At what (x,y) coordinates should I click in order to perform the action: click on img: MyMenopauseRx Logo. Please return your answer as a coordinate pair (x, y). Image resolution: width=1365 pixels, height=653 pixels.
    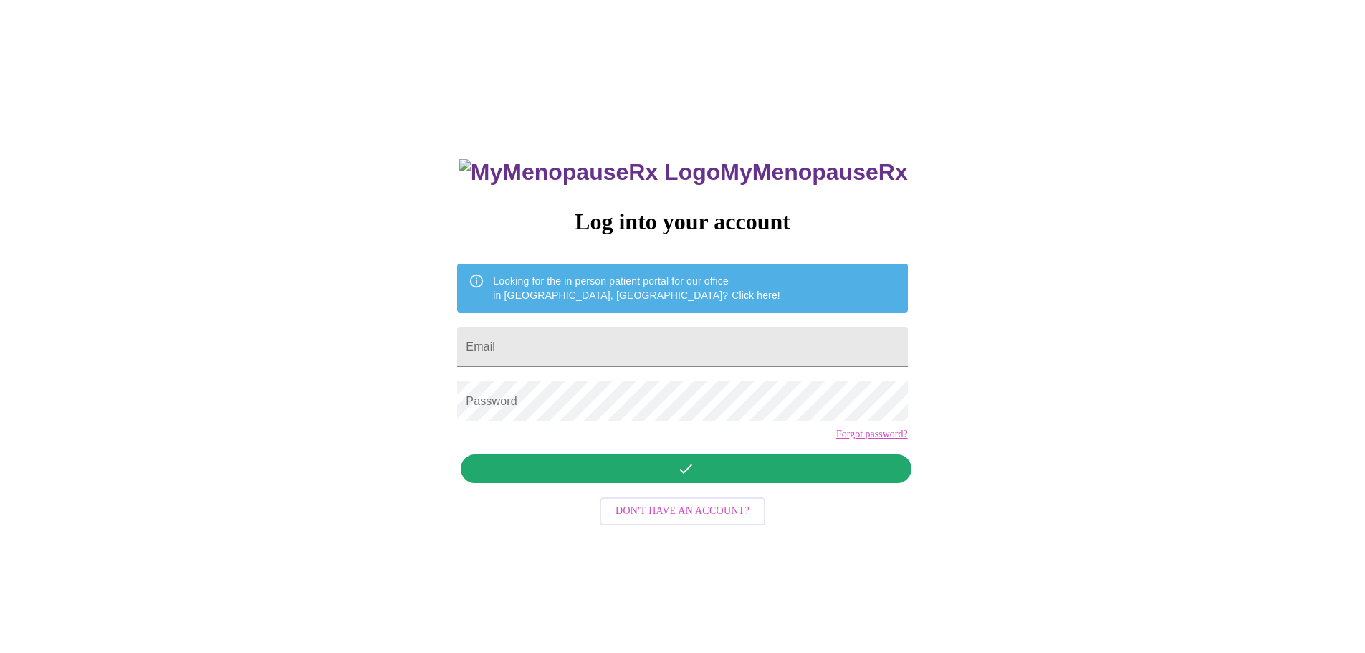
    Looking at the image, I should click on (590, 172).